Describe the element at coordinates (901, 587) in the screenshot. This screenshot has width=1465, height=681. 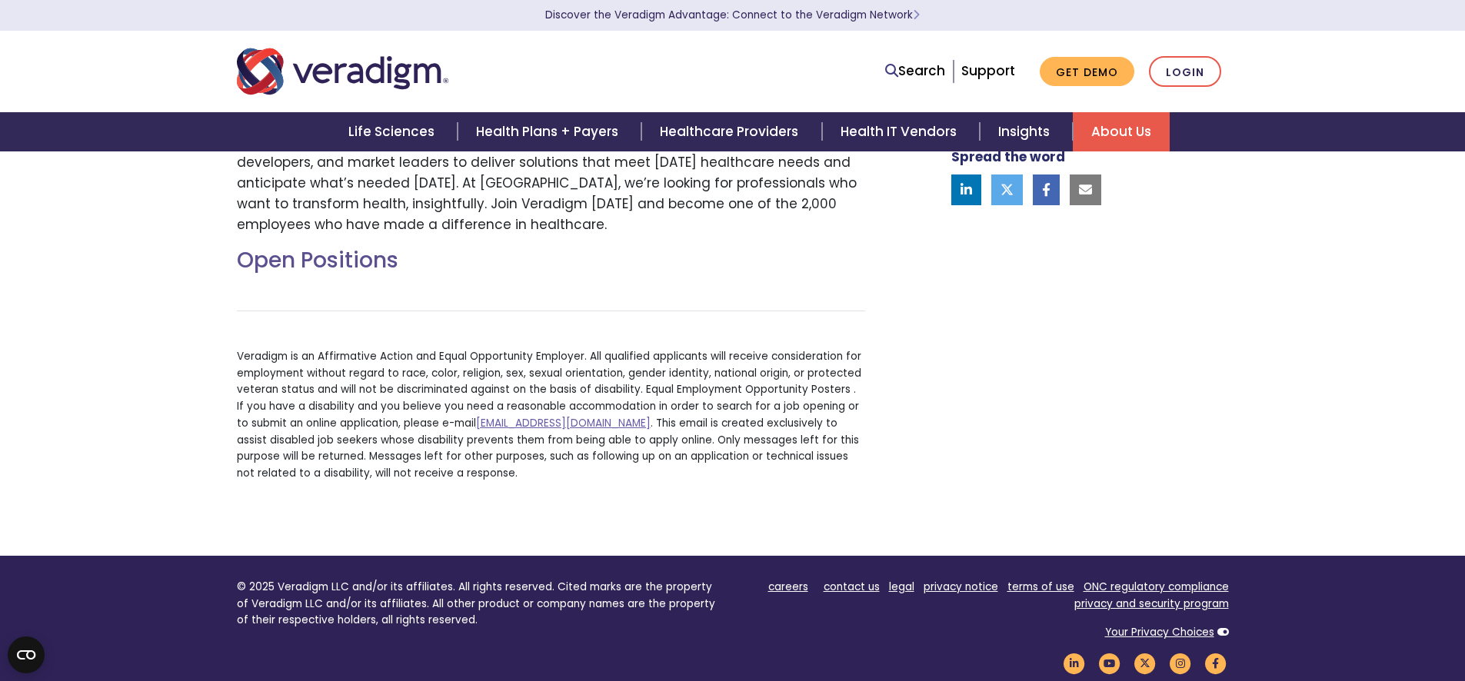
I see `a: legal` at that location.